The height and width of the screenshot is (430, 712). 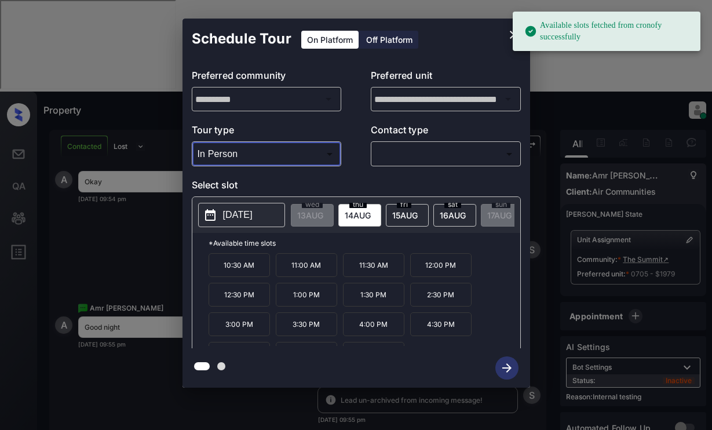 What do you see at coordinates (374, 265) in the screenshot?
I see `p: 11:30 AM` at bounding box center [374, 265].